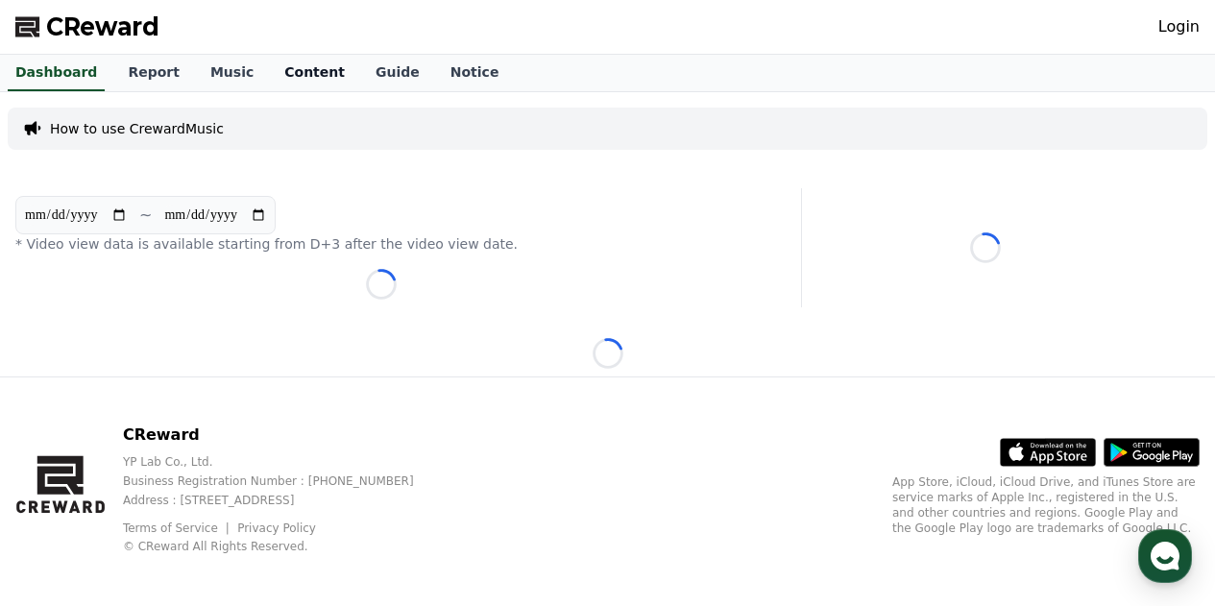 The image size is (1215, 606). Describe the element at coordinates (1046, 505) in the screenshot. I see `p: App Store, iCloud, iCloud Drive, and iTunes Store are service marks of Apple Inc., registered in ...` at that location.